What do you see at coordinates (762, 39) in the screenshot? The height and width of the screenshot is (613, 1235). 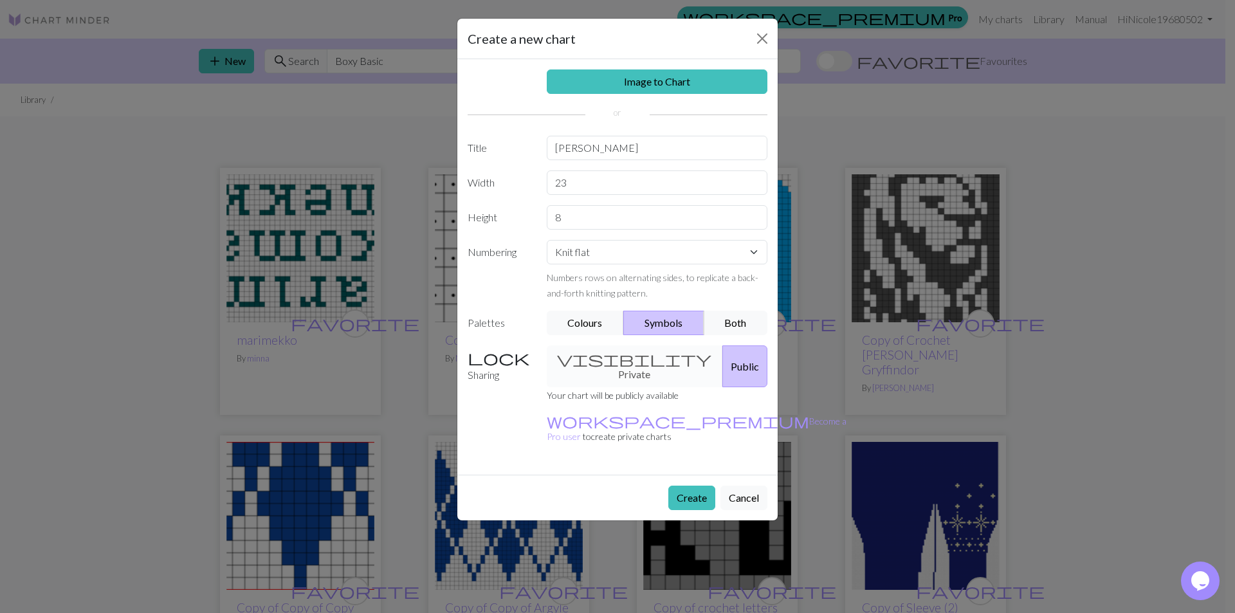 I see `button: Close` at bounding box center [762, 39].